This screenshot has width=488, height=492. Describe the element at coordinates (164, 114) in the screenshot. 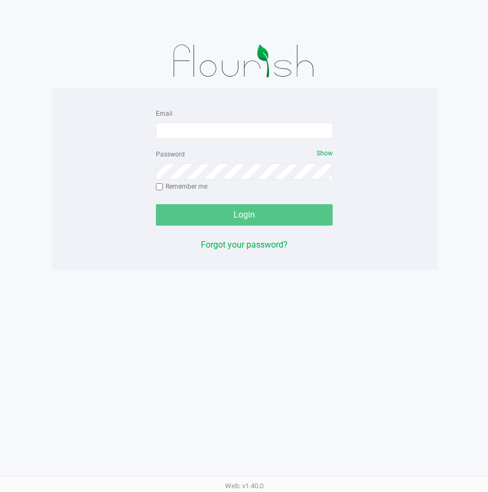

I see `label: Email` at that location.